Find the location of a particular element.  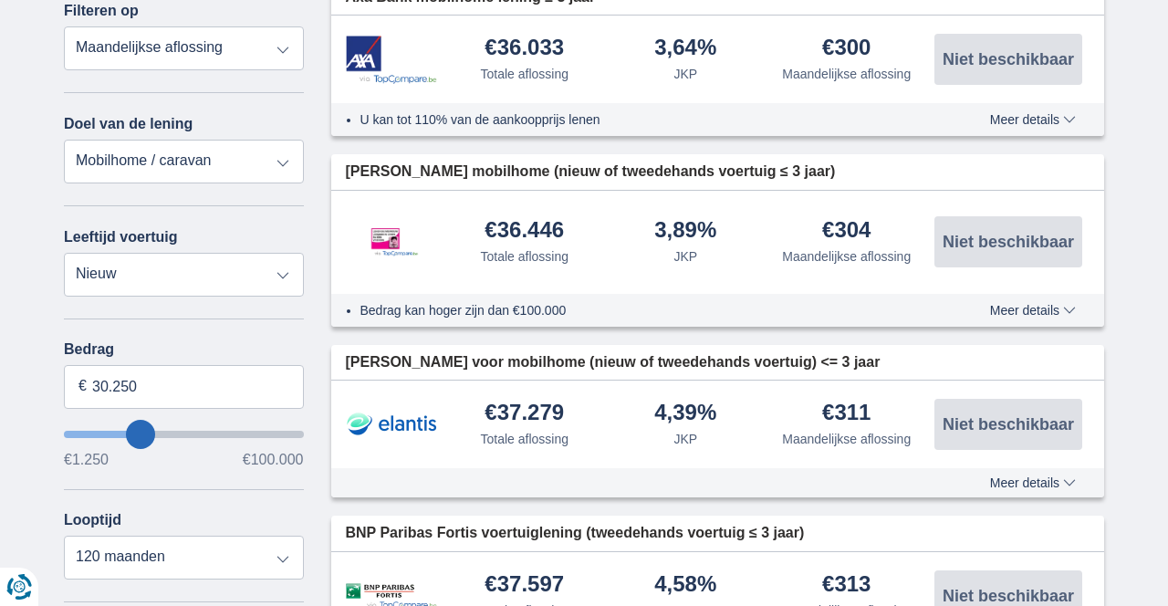

div: €300 is located at coordinates (846, 48).